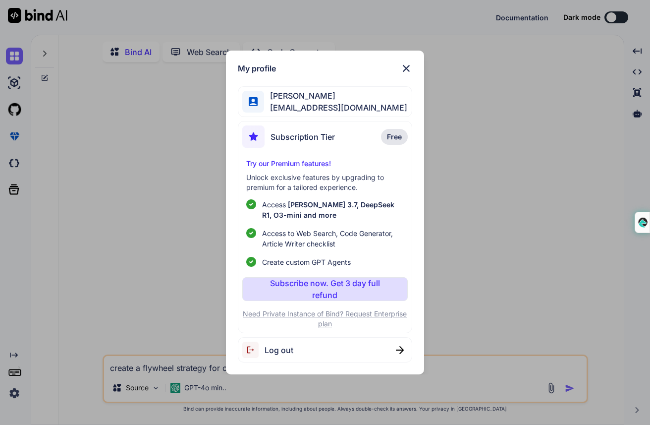  Describe the element at coordinates (325, 164) in the screenshot. I see `p: Try our Premium features!` at that location.